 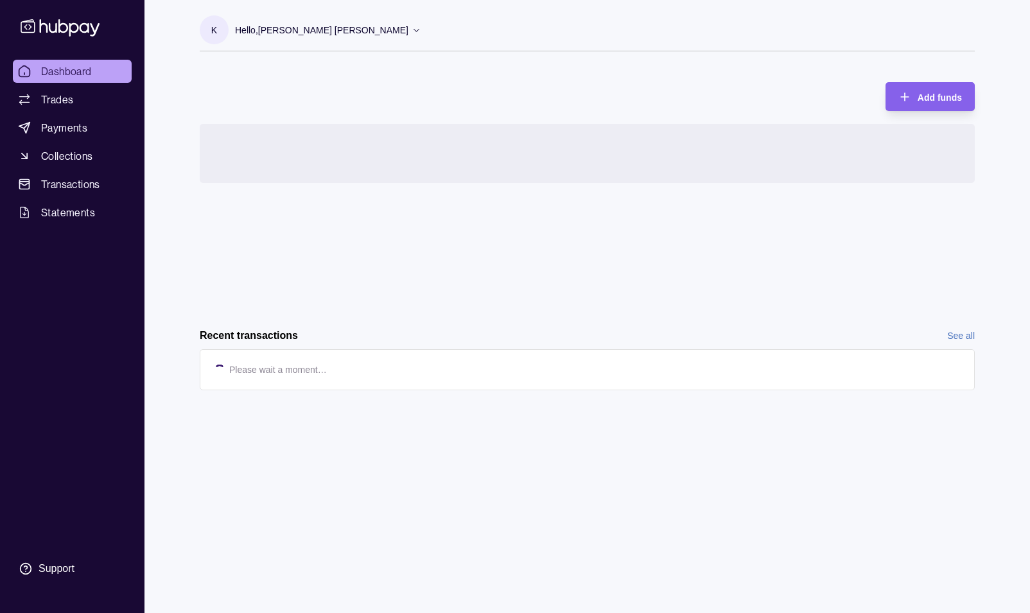 What do you see at coordinates (64, 128) in the screenshot?
I see `span: Payments` at bounding box center [64, 128].